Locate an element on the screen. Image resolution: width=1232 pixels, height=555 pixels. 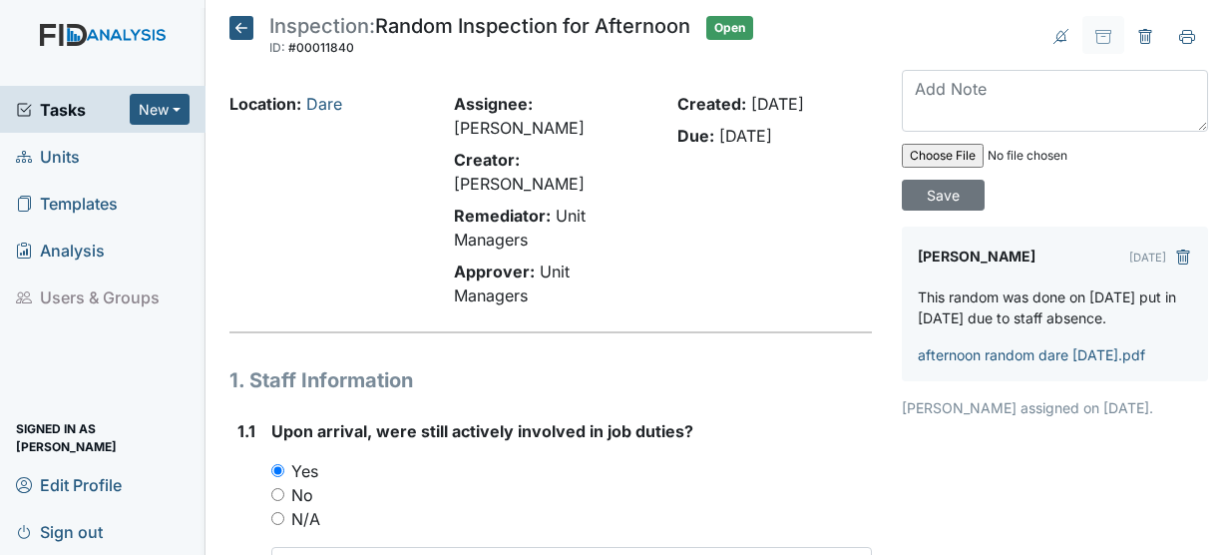
span: Open is located at coordinates (729, 28).